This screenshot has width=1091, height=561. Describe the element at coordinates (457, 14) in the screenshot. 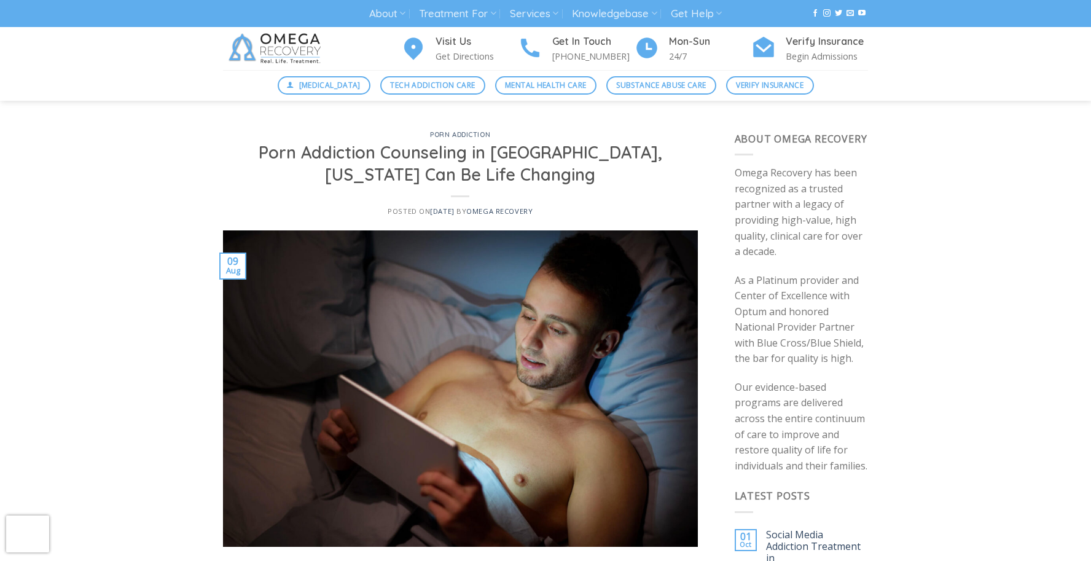

I see `a: Treatment For` at that location.